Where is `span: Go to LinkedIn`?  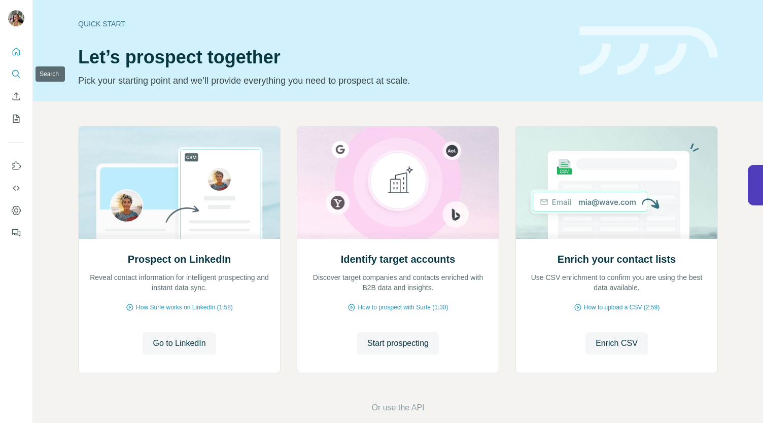 span: Go to LinkedIn is located at coordinates (179, 343).